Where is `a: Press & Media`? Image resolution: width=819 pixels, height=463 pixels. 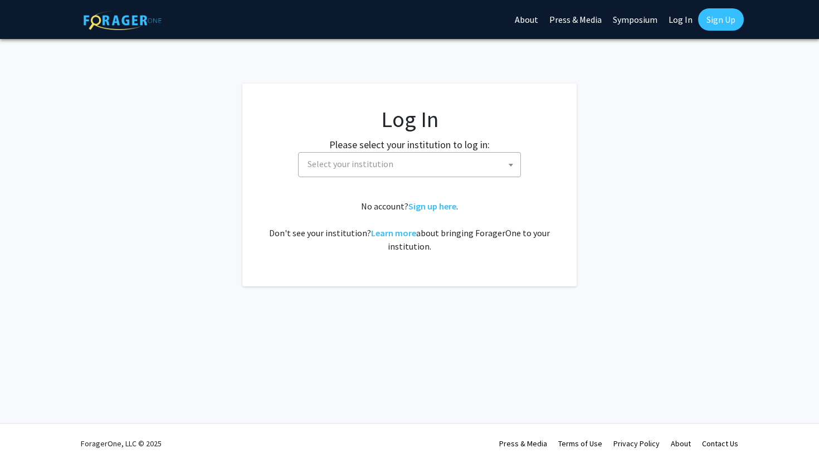
a: Press & Media is located at coordinates (523, 443).